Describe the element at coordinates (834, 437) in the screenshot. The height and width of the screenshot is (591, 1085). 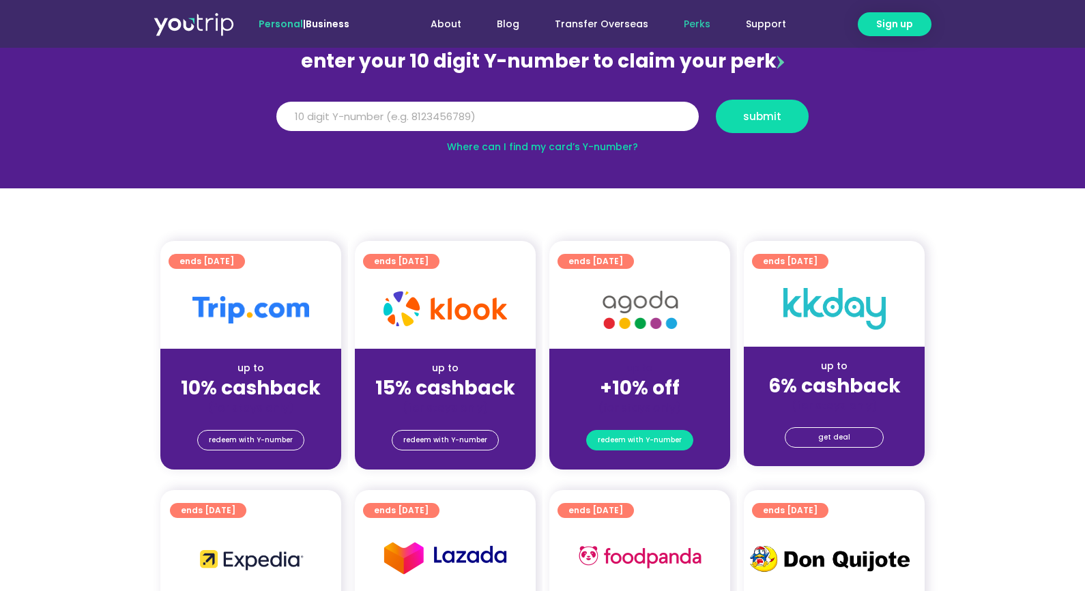
I see `a: get deal` at that location.